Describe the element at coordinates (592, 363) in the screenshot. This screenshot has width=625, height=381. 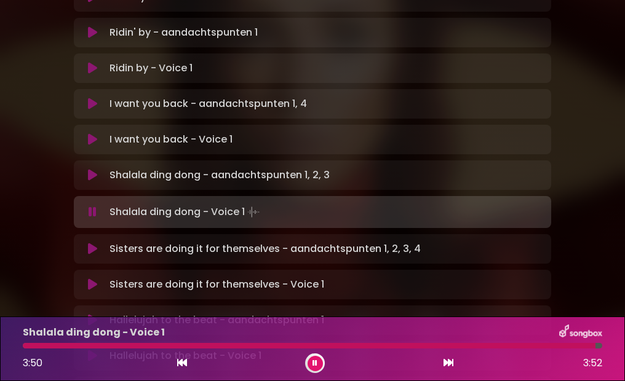
I see `span: 3:52` at that location.